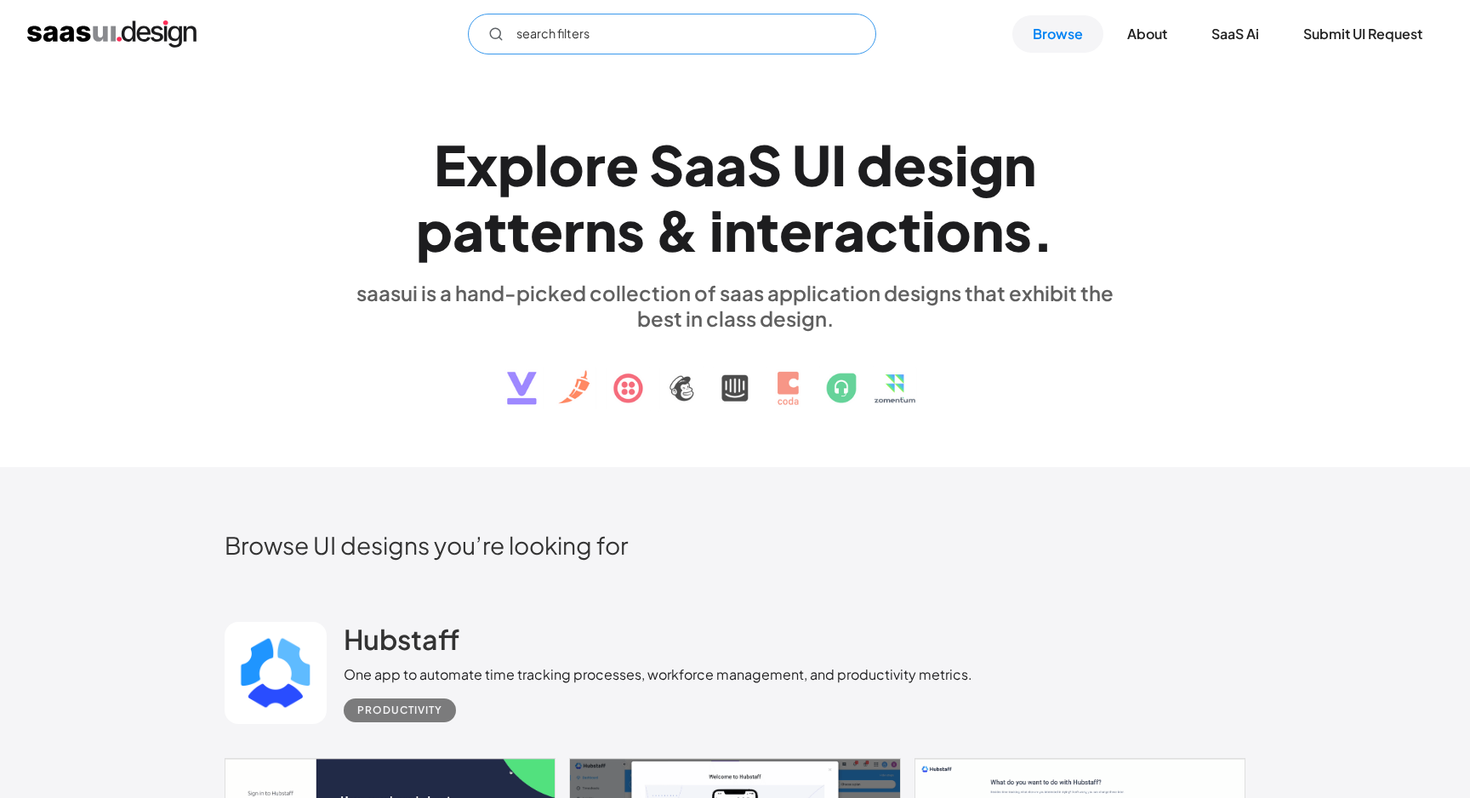  Describe the element at coordinates (450, 164) in the screenshot. I see `div: E` at that location.